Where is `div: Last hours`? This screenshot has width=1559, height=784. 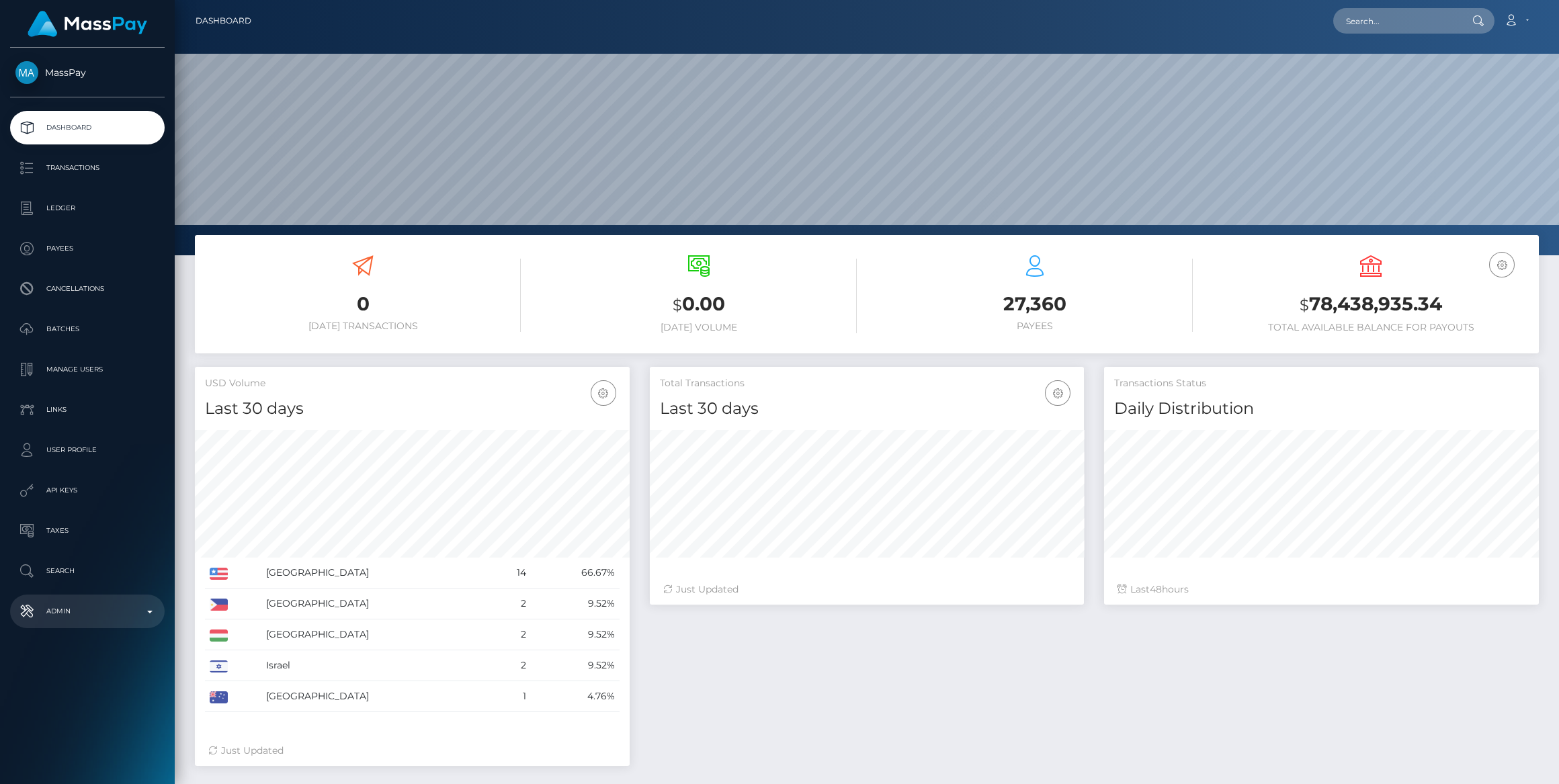 div: Last hours is located at coordinates (1321, 589).